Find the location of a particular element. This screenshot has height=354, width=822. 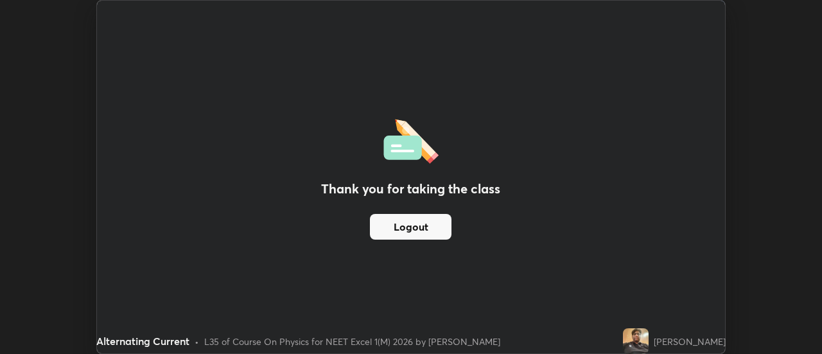

img: offlineFeedback.1438e8b3.svg is located at coordinates (411, 139).